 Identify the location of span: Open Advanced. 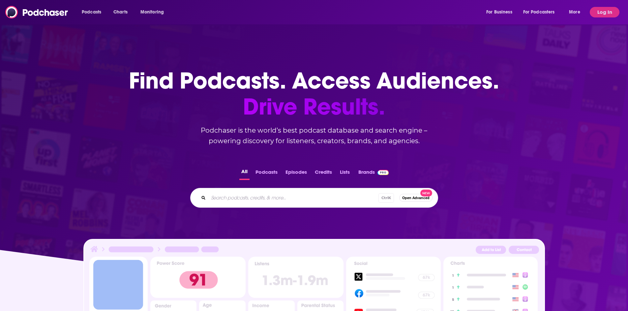
(415, 198).